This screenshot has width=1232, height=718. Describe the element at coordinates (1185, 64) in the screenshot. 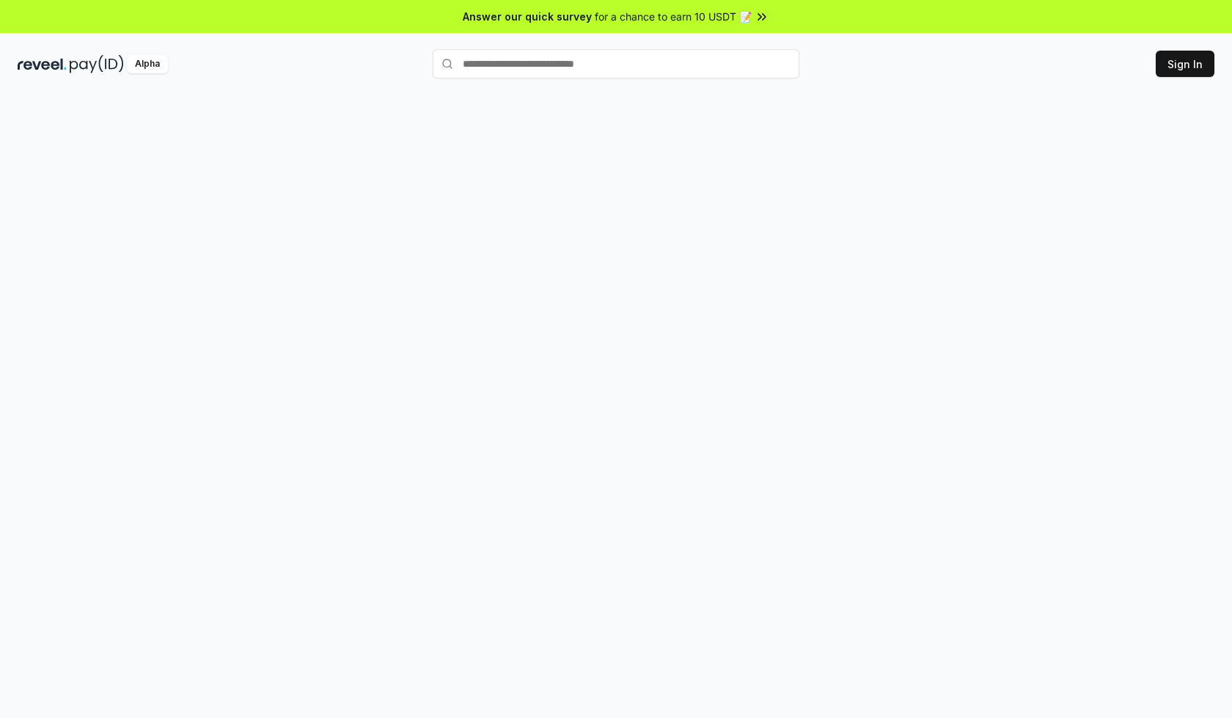

I see `button: Sign In` at that location.